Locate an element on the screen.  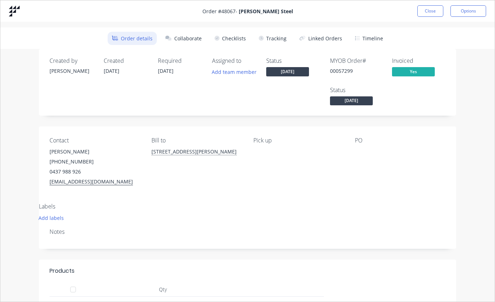
div: Created is located at coordinates (125, 61).